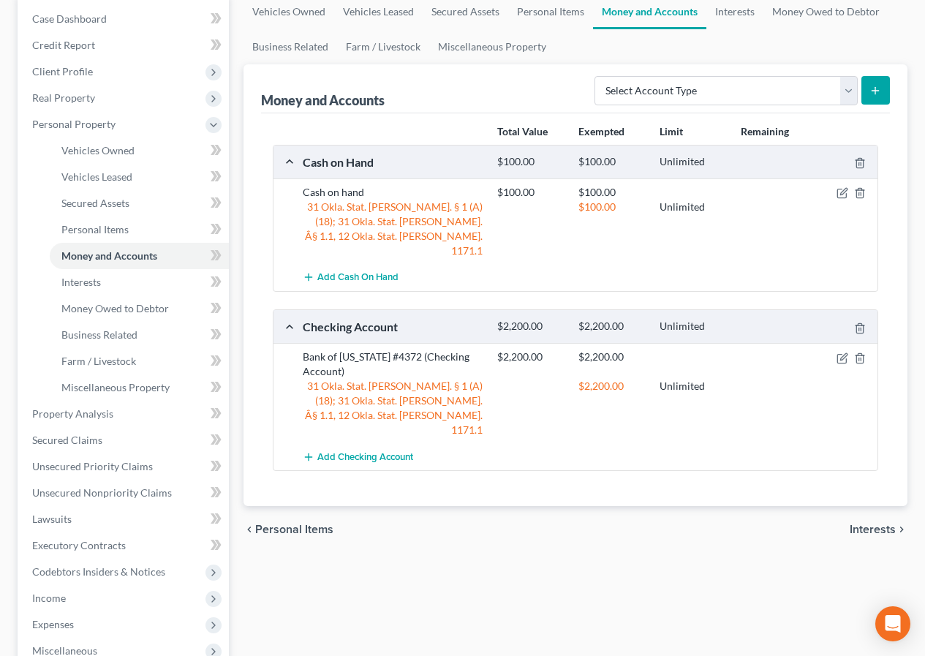 The width and height of the screenshot is (925, 656). Describe the element at coordinates (52, 519) in the screenshot. I see `span: Lawsuits` at that location.